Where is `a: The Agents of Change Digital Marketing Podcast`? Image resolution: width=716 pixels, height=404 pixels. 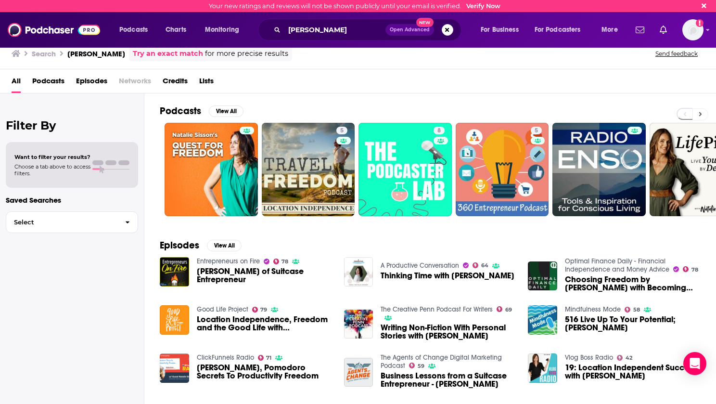 a: The Agents of Change Digital Marketing Podcast is located at coordinates (441, 361).